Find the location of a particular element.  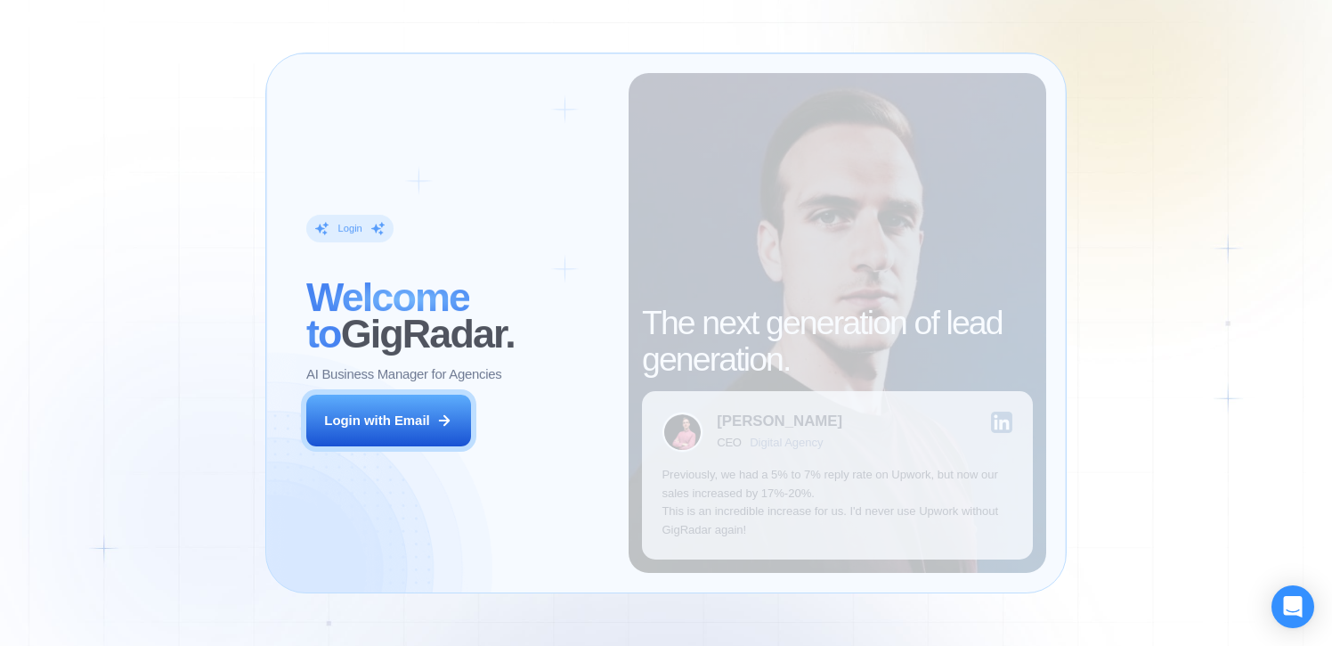

button: Login with Email is located at coordinates (388, 420).